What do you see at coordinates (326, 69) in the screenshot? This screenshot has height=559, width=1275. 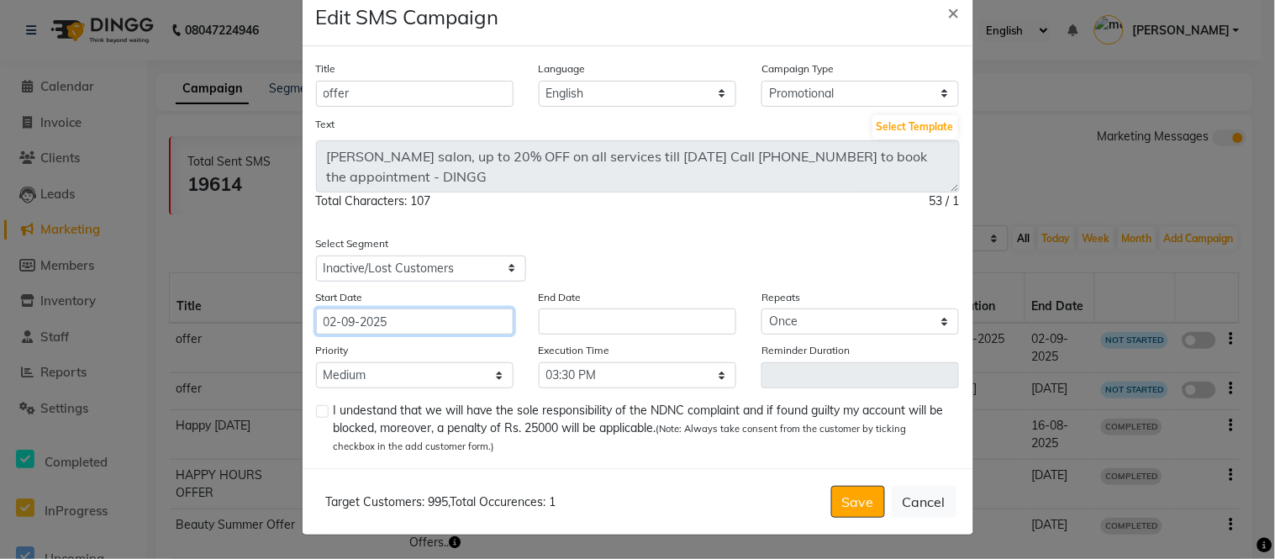 I see `label: Title` at bounding box center [326, 69].